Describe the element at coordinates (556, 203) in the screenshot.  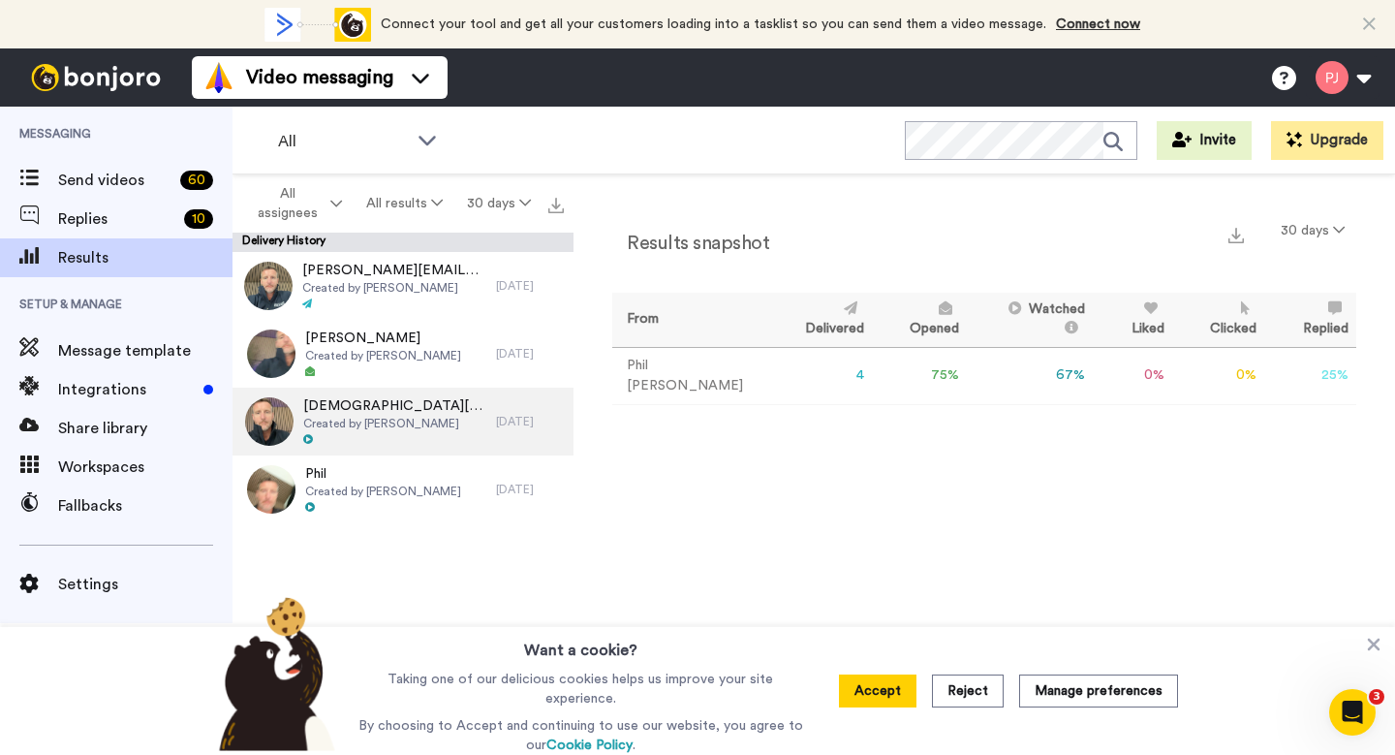
I see `button: Export all results that match these filters now.` at that location.